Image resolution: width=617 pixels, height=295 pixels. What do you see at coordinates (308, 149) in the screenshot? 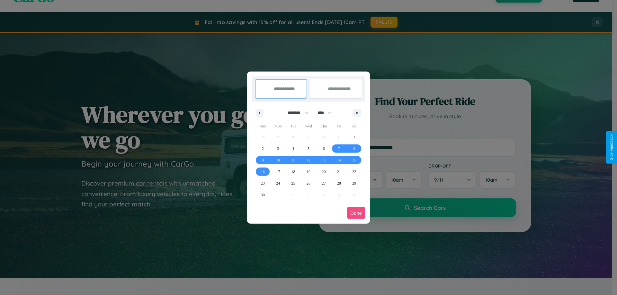
I see `button: 5` at bounding box center [308, 149].